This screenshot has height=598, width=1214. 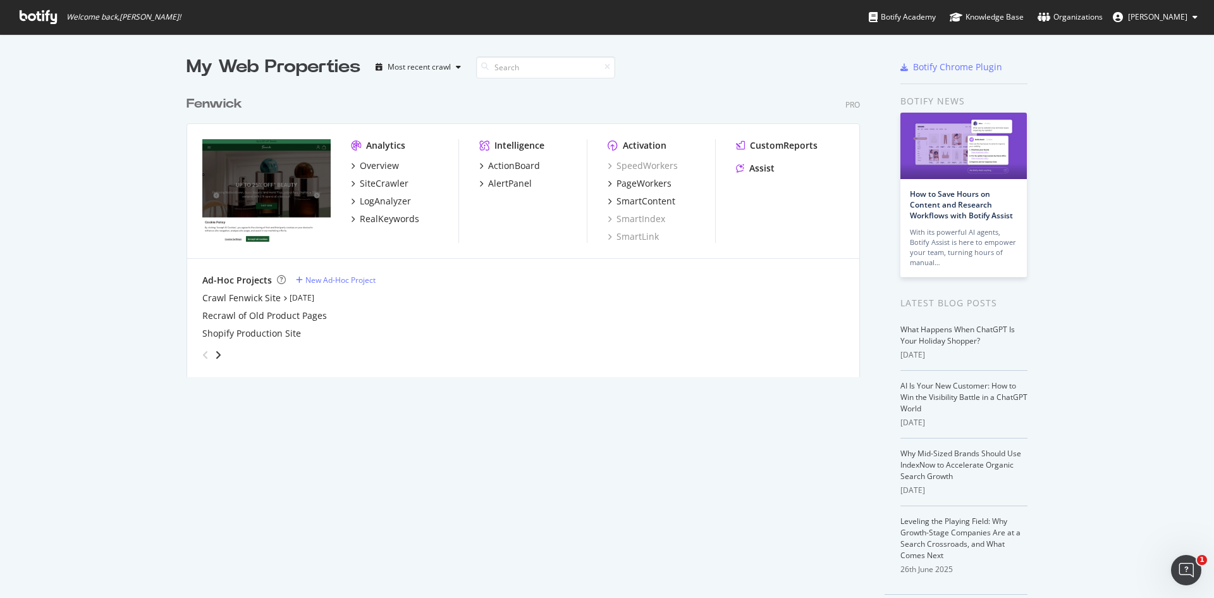 What do you see at coordinates (964, 101) in the screenshot?
I see `div: Botify news` at bounding box center [964, 101].